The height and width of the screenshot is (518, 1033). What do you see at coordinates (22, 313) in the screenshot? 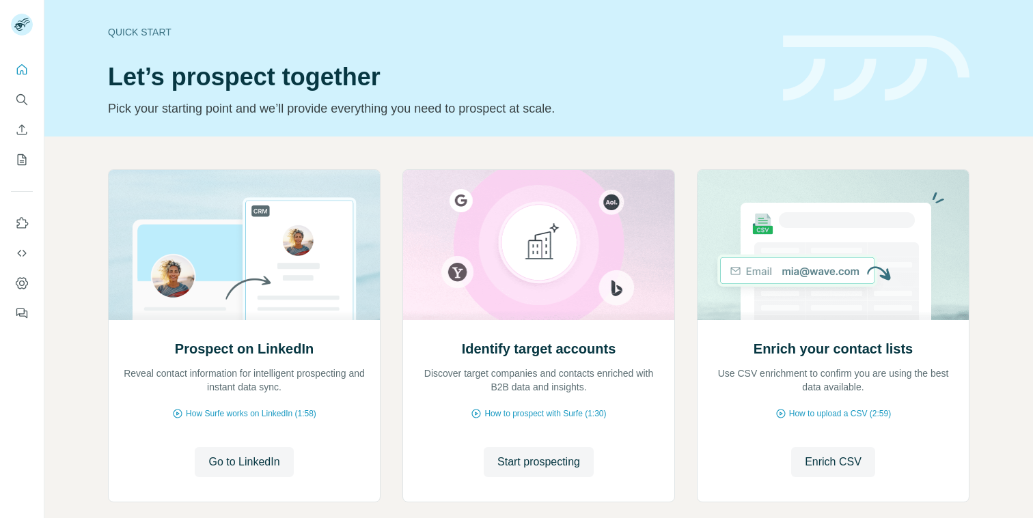
I see `button: Feedback` at bounding box center [22, 313].